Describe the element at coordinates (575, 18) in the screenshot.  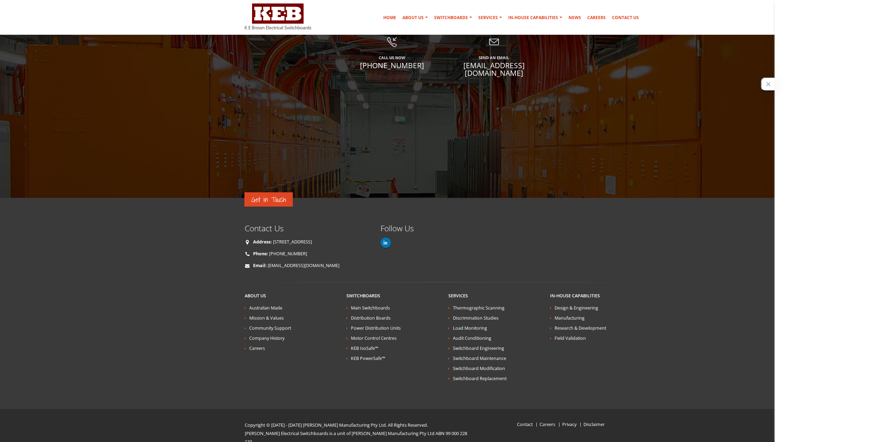
I see `a: News` at that location.